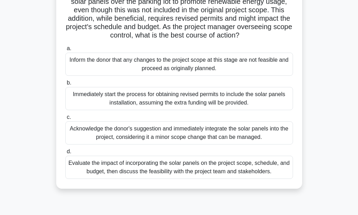  Describe the element at coordinates (69, 83) in the screenshot. I see `span: b.` at that location.